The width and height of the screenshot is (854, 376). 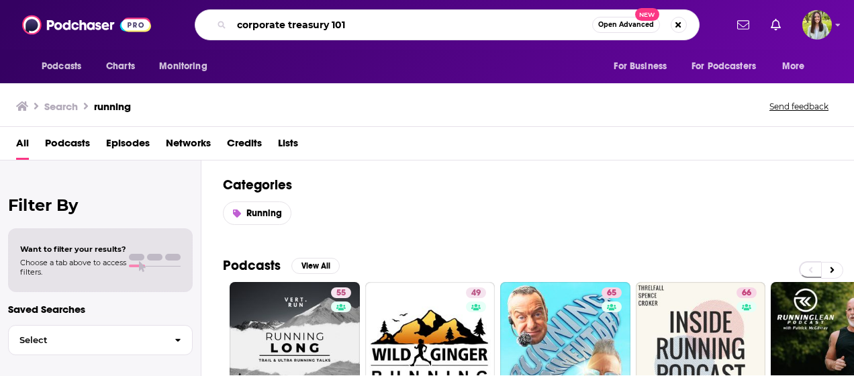 I want to click on span: Select, so click(x=86, y=340).